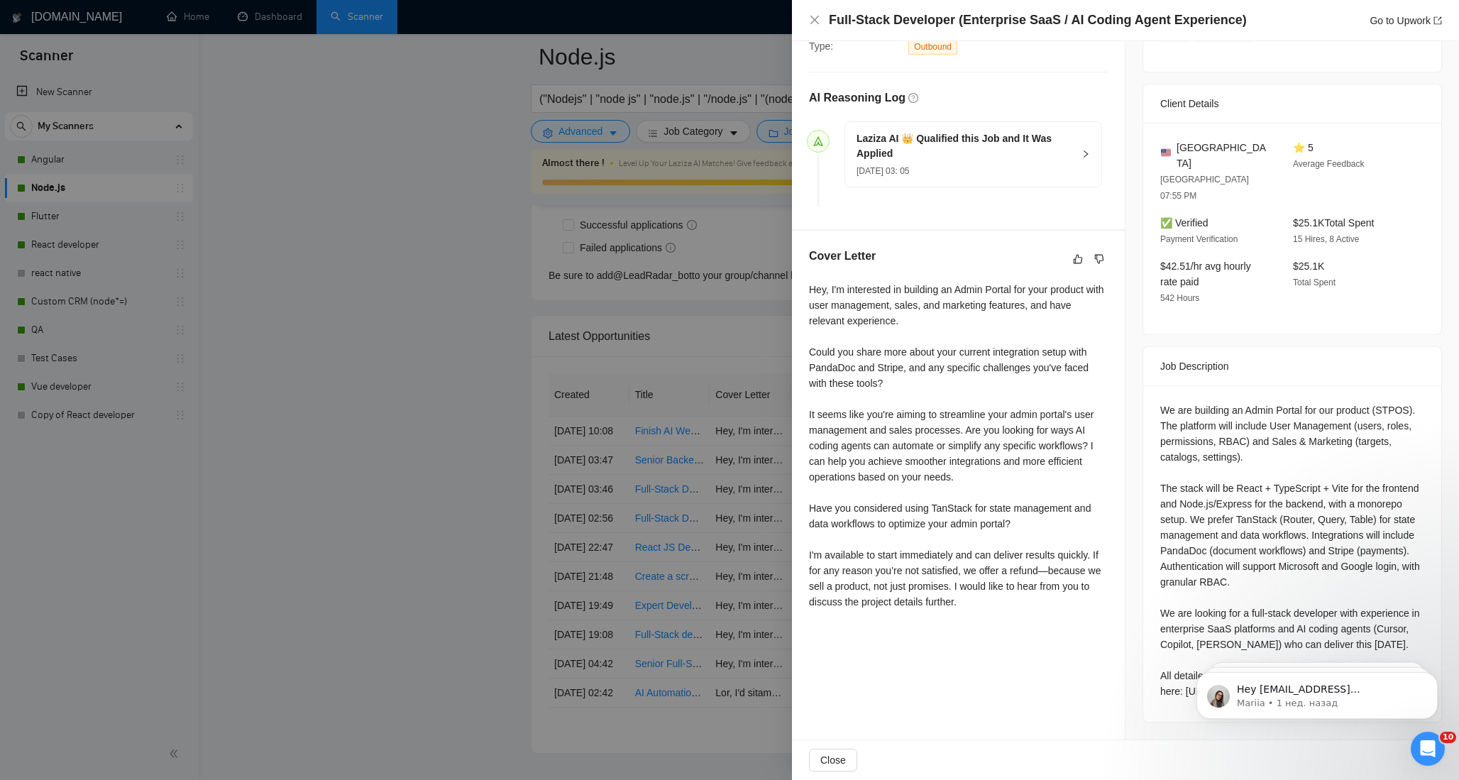 Image resolution: width=1459 pixels, height=780 pixels. I want to click on h5: AI Reasoning Log, so click(857, 98).